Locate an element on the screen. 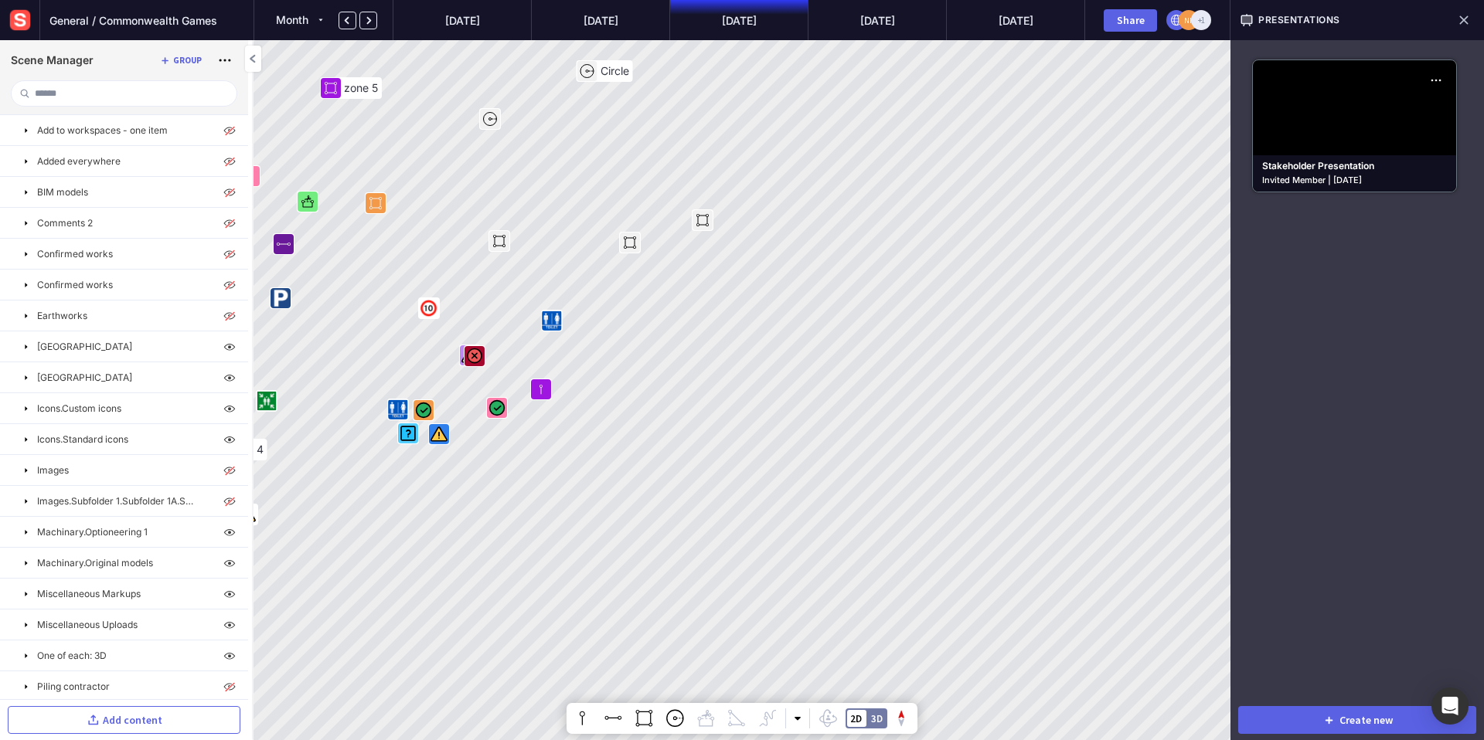  text: NK is located at coordinates (1190, 20).